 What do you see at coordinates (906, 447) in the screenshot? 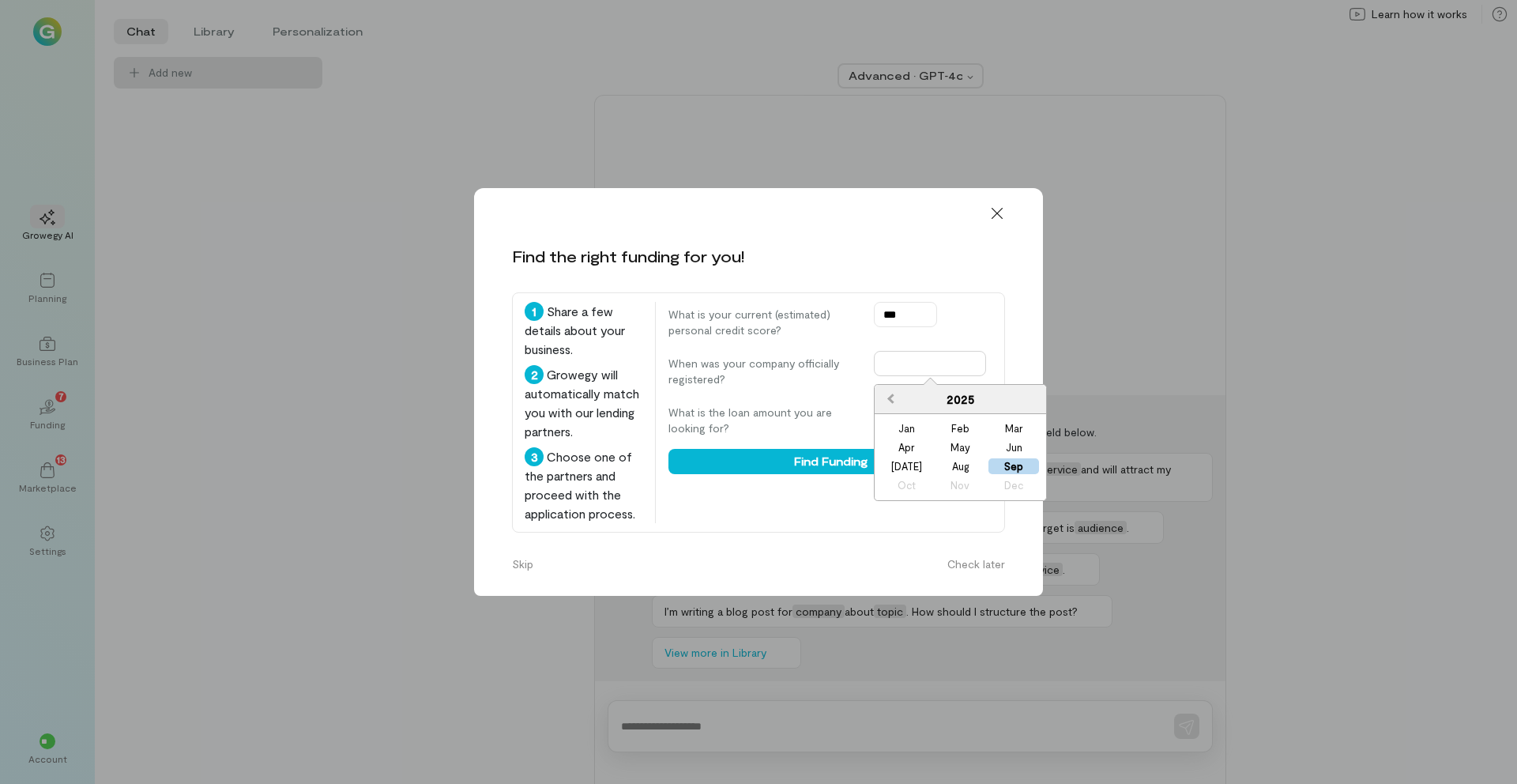
I see `div: Choose April 2025` at bounding box center [906, 447].